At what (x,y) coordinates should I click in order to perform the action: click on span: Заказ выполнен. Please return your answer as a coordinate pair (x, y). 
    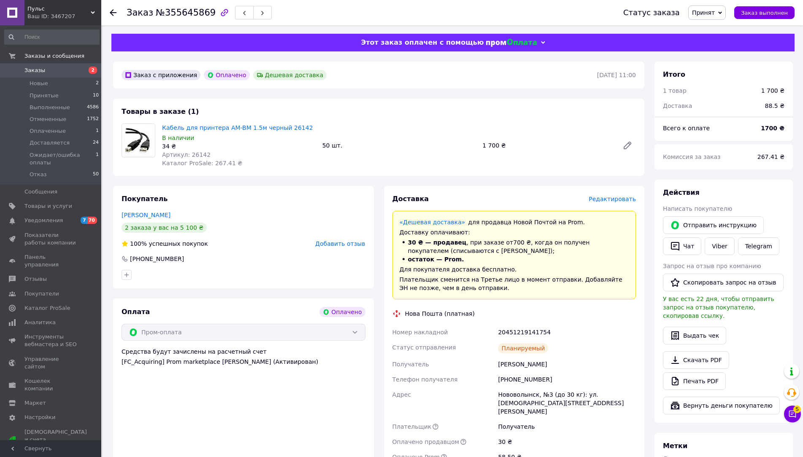
    Looking at the image, I should click on (764, 13).